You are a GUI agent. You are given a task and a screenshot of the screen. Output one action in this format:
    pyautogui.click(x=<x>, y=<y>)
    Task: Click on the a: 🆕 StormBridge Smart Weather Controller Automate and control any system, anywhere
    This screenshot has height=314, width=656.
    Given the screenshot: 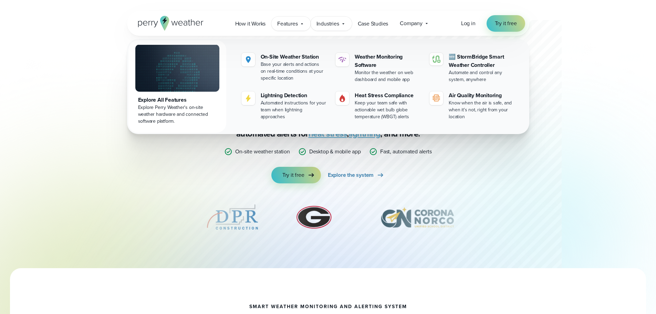 What is the action you would take?
    pyautogui.click(x=472, y=68)
    